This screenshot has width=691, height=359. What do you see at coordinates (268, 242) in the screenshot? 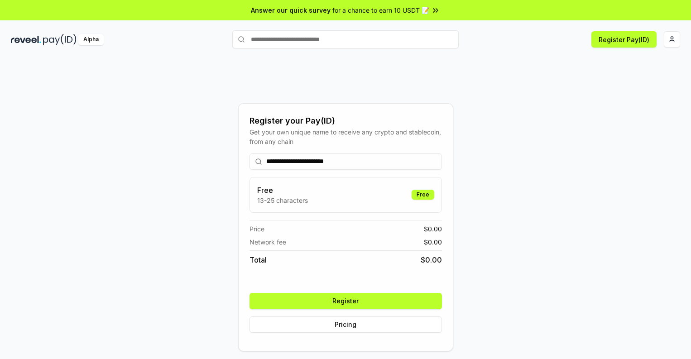
I see `span: Network fee` at bounding box center [268, 242].